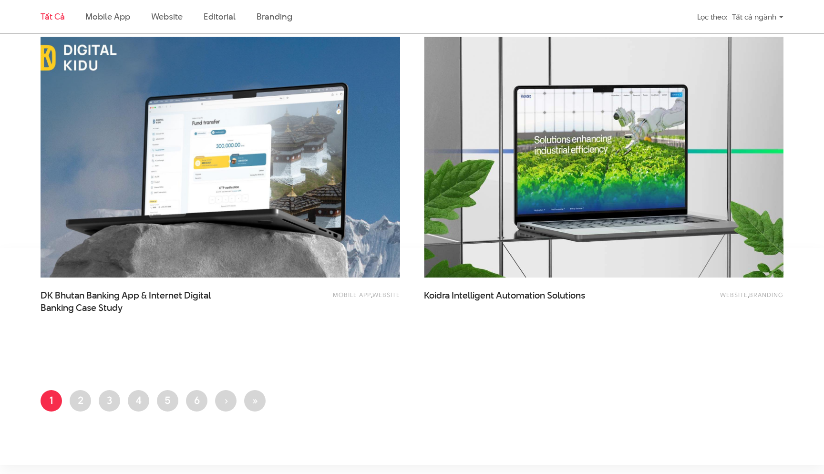 Image resolution: width=824 pixels, height=474 pixels. Describe the element at coordinates (138, 401) in the screenshot. I see `a: 4` at that location.